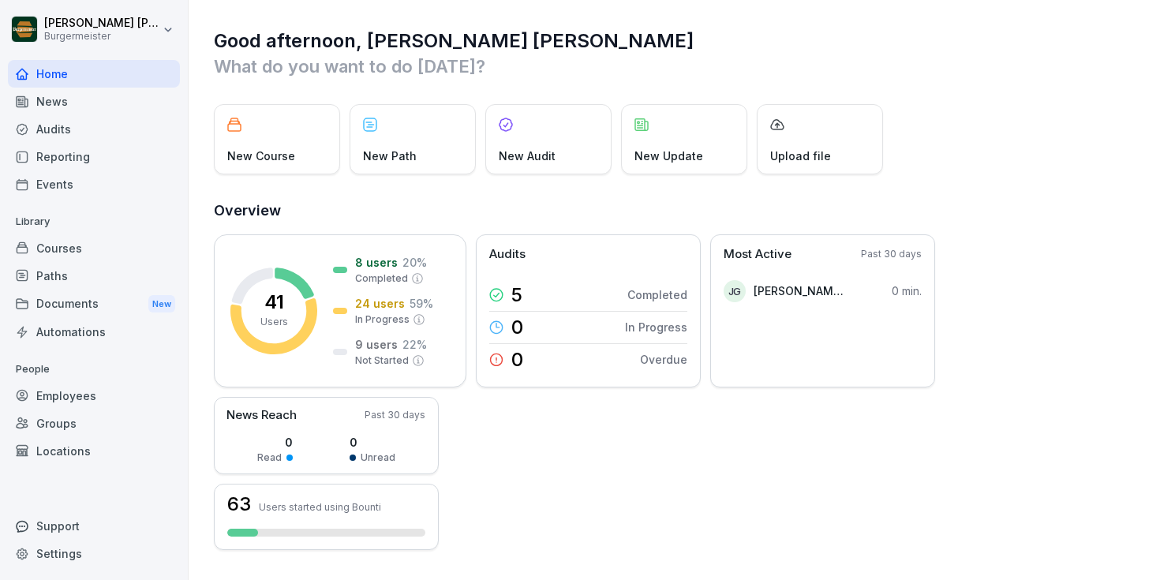 This screenshot has width=1160, height=580. What do you see at coordinates (94, 222) in the screenshot?
I see `p: Library` at bounding box center [94, 222].